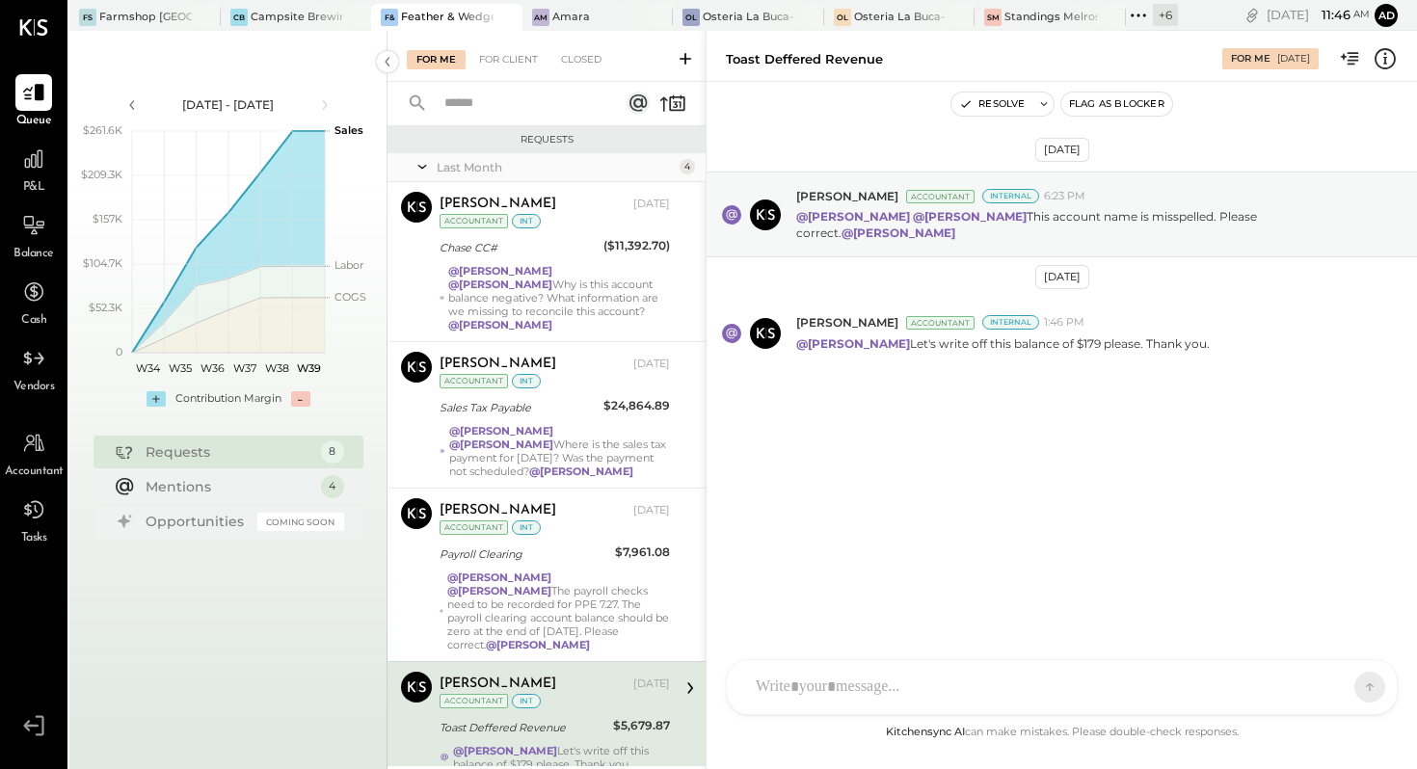 The height and width of the screenshot is (769, 1417). What do you see at coordinates (34, 235) in the screenshot?
I see `a: Balance` at bounding box center [34, 235].